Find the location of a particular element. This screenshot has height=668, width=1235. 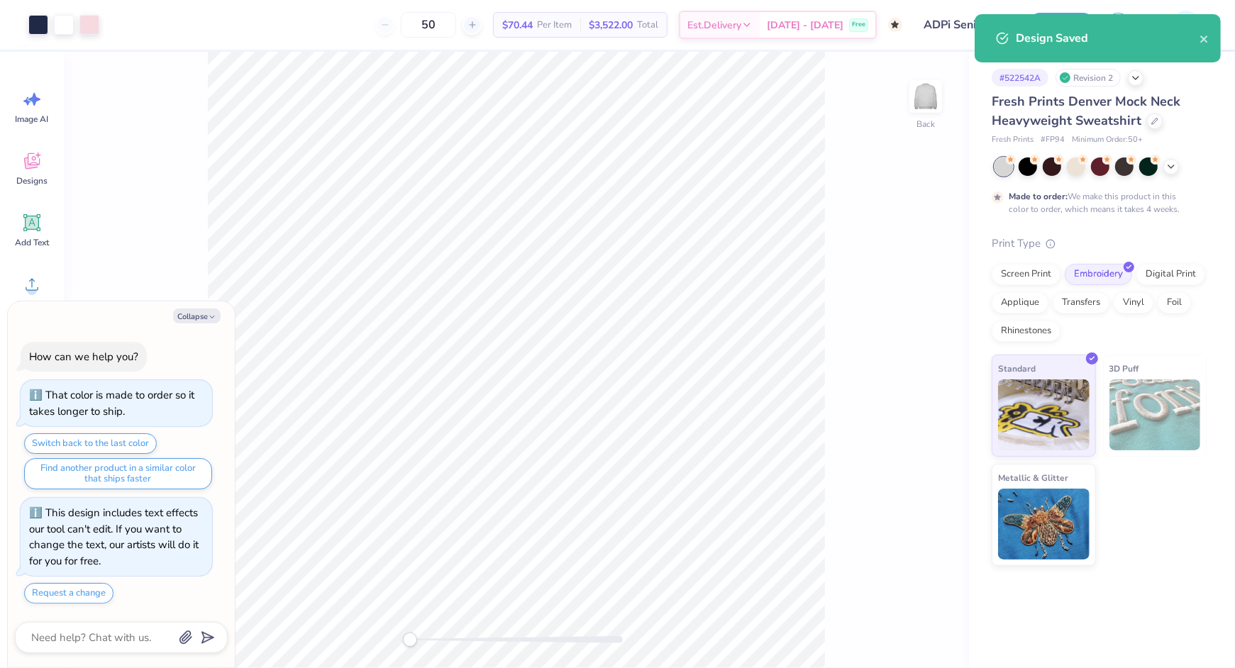

span: $3,522.00 is located at coordinates (611, 25).